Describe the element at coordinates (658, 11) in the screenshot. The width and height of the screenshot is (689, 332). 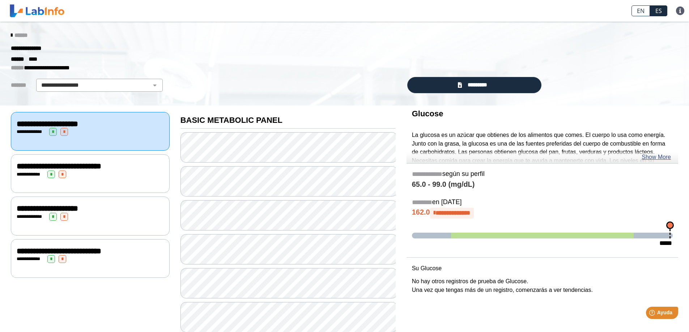
I see `a: ES` at that location.